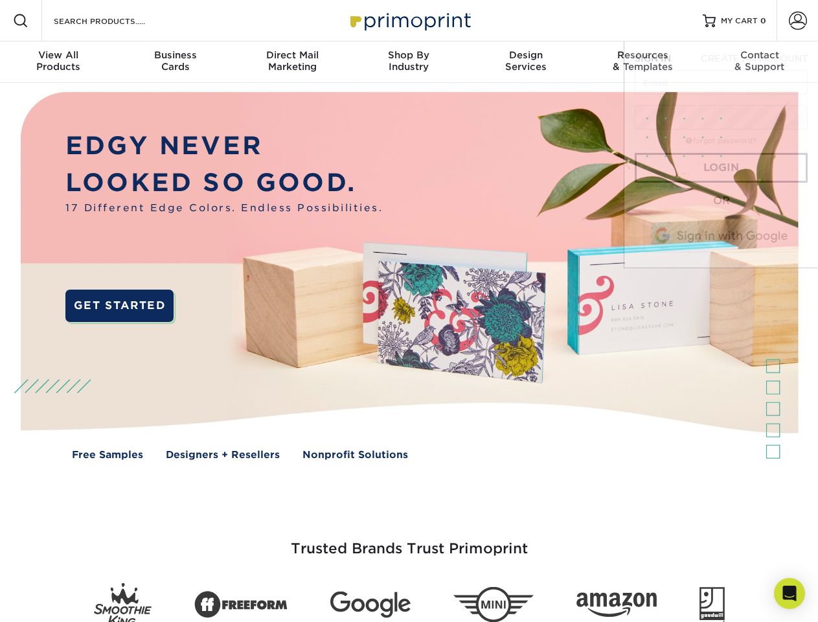  I want to click on span: SIGN IN, so click(653, 58).